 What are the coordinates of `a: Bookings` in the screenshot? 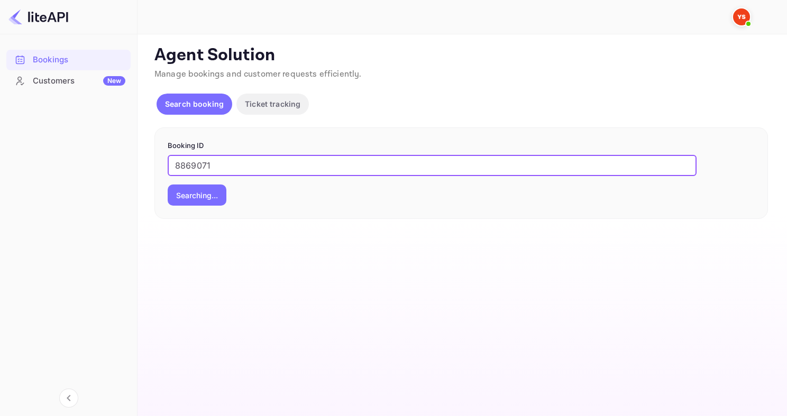 It's located at (68, 59).